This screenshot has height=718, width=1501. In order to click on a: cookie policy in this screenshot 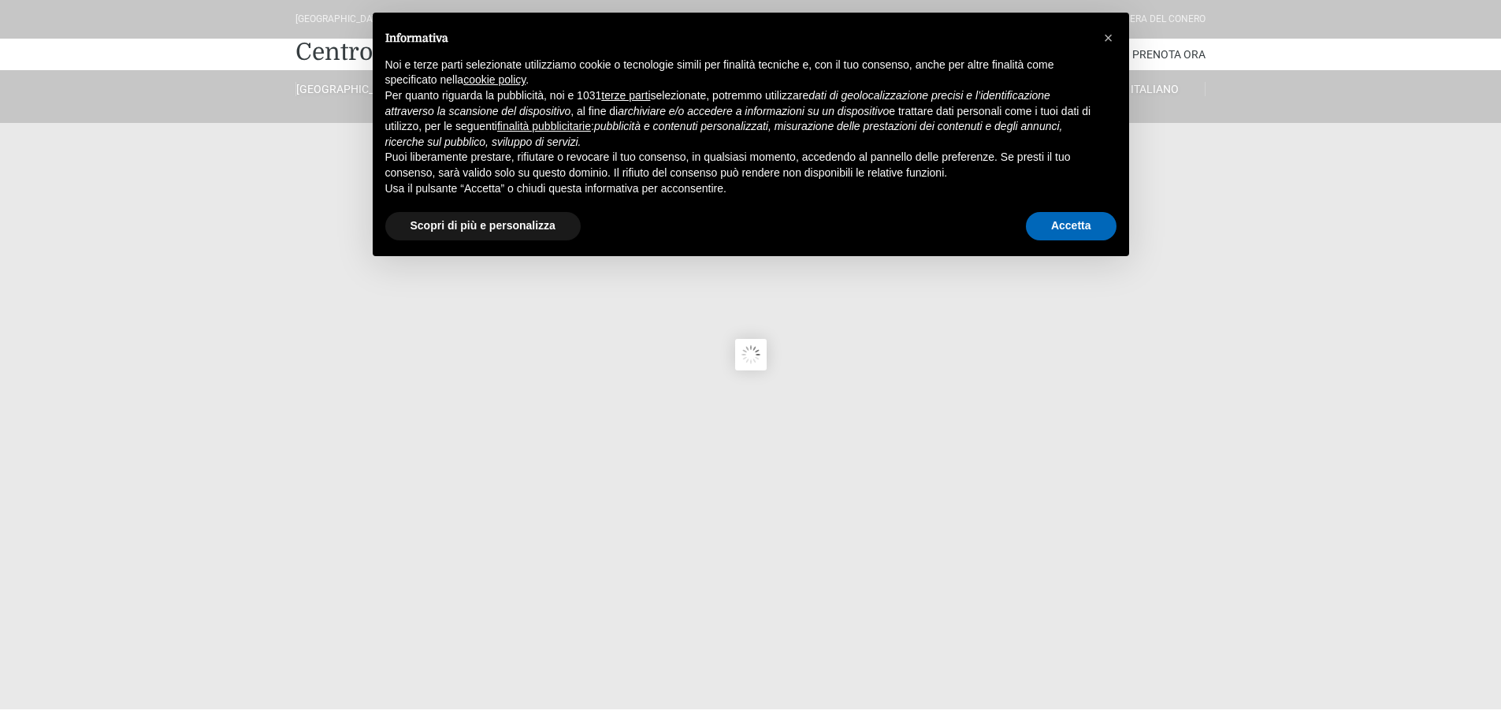, I will do `click(494, 80)`.